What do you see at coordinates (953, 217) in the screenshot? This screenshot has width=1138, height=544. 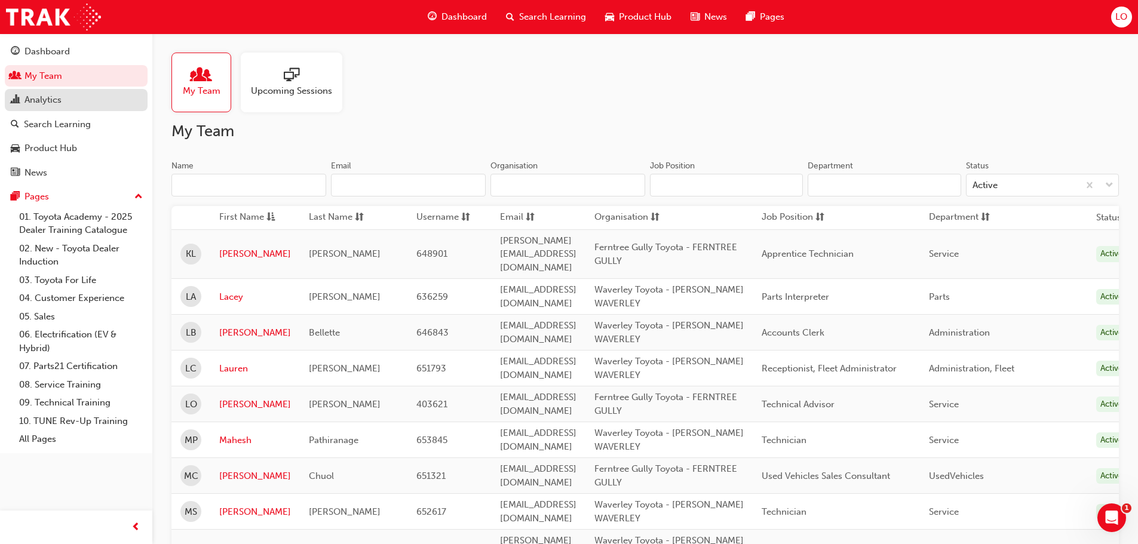 I see `span: Department` at bounding box center [953, 217].